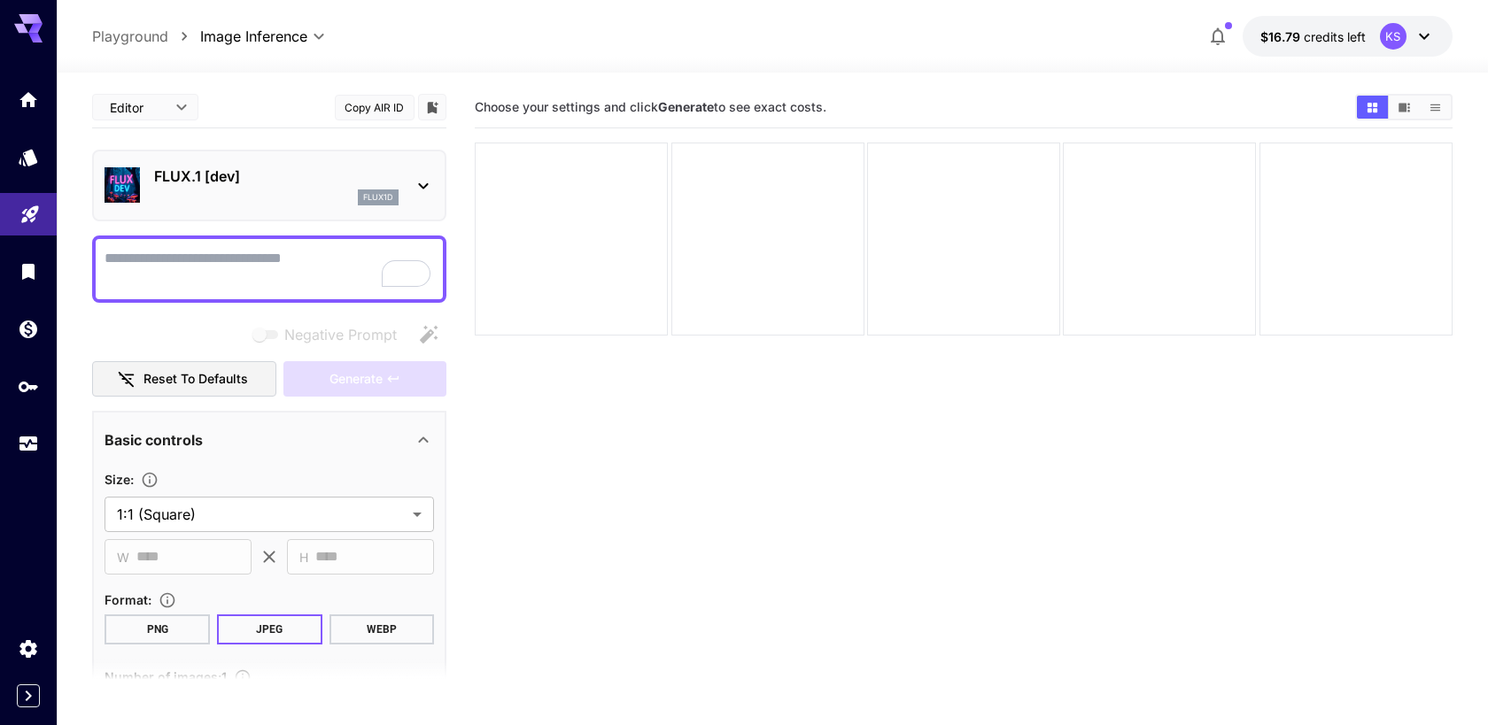 The width and height of the screenshot is (1488, 725). Describe the element at coordinates (382, 630) in the screenshot. I see `button: WEBP` at that location.